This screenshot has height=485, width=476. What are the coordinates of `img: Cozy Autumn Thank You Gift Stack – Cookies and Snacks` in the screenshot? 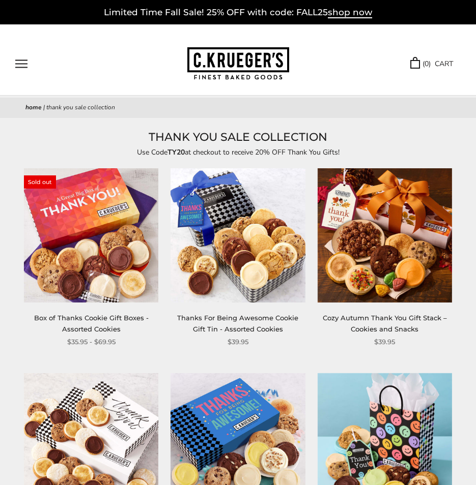 It's located at (385, 235).